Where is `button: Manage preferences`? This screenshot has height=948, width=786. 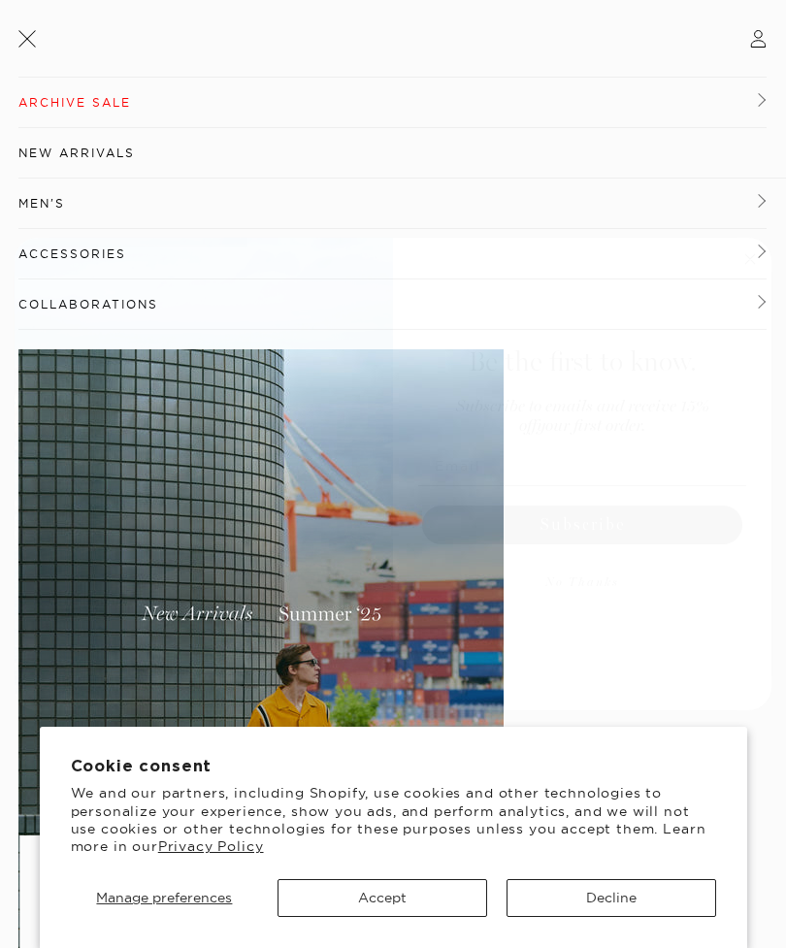 button: Manage preferences is located at coordinates (165, 897).